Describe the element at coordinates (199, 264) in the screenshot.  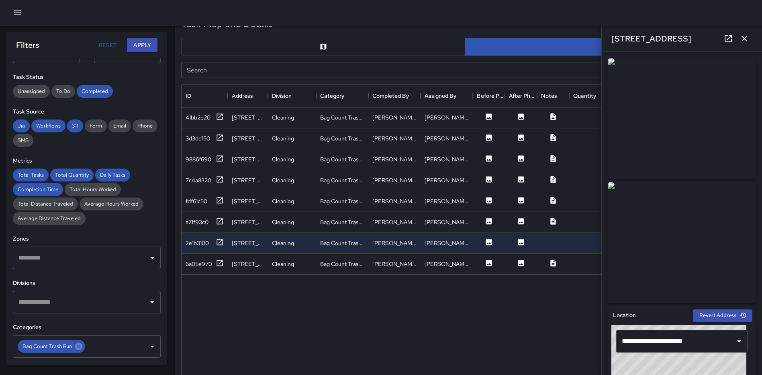
I see `div: 6a05e970` at that location.